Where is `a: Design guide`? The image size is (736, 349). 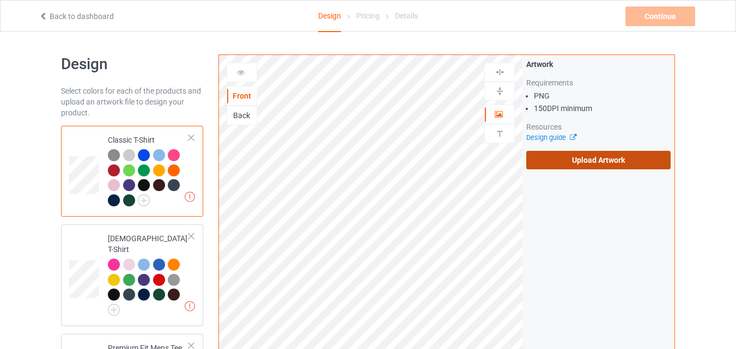
a: Design guide is located at coordinates (551, 137).